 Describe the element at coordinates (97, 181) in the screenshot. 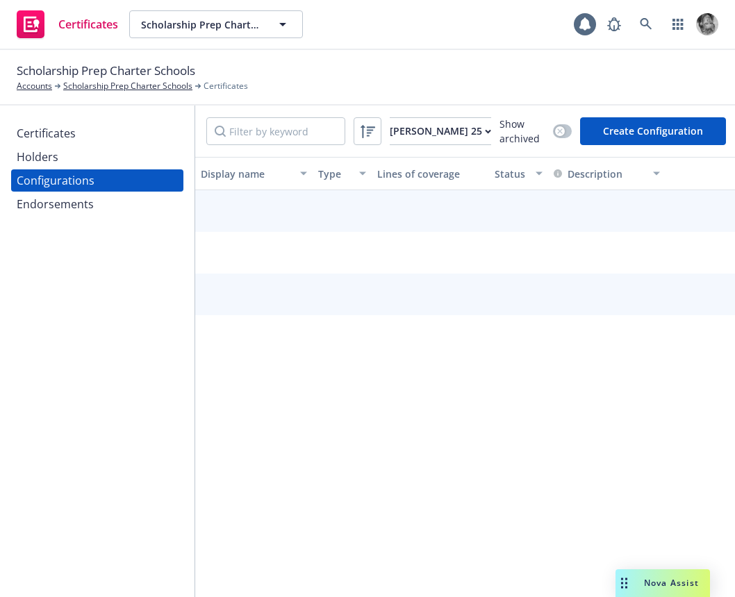

I see `a: Configurations` at that location.